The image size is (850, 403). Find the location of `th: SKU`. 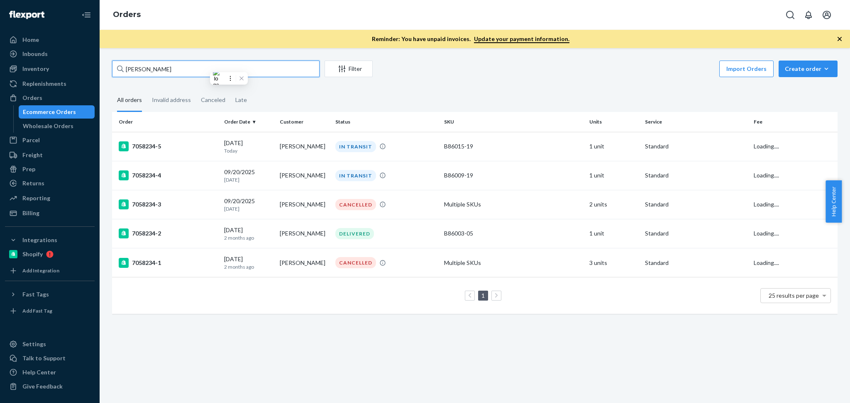

th: SKU is located at coordinates (513, 122).